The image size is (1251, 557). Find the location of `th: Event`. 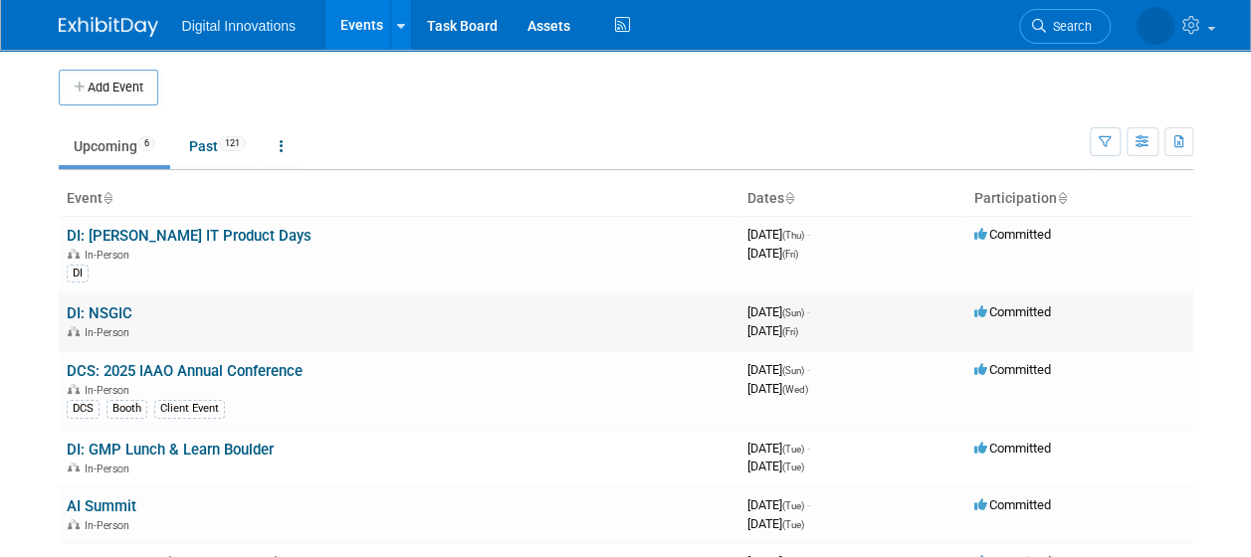

th: Event is located at coordinates (399, 199).